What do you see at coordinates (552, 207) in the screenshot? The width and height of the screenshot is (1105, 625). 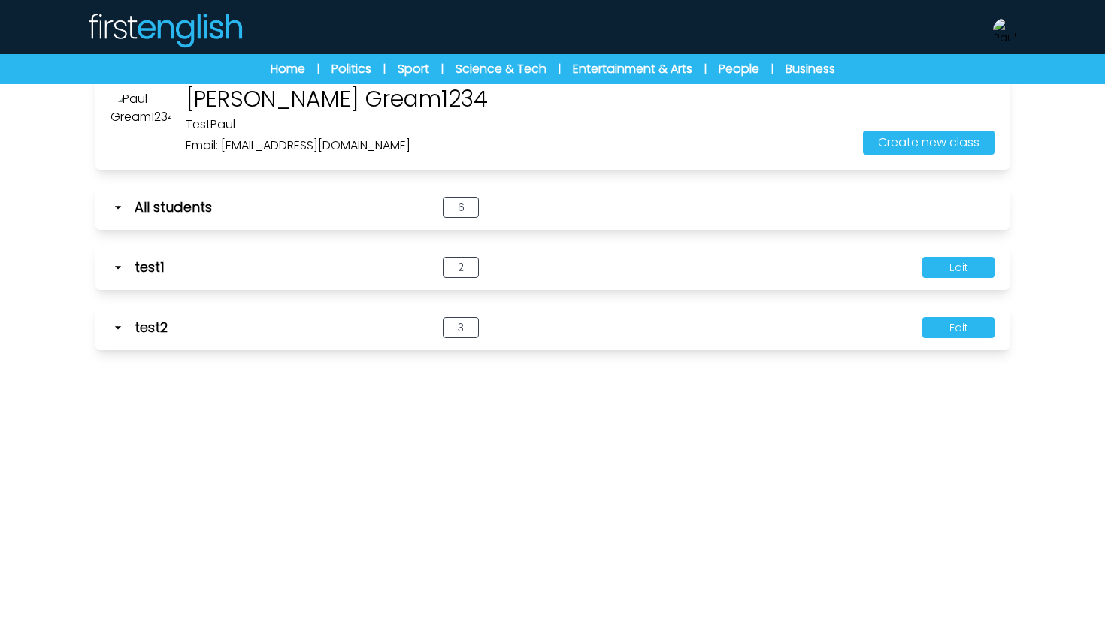 I see `button: All students 6` at bounding box center [552, 207].